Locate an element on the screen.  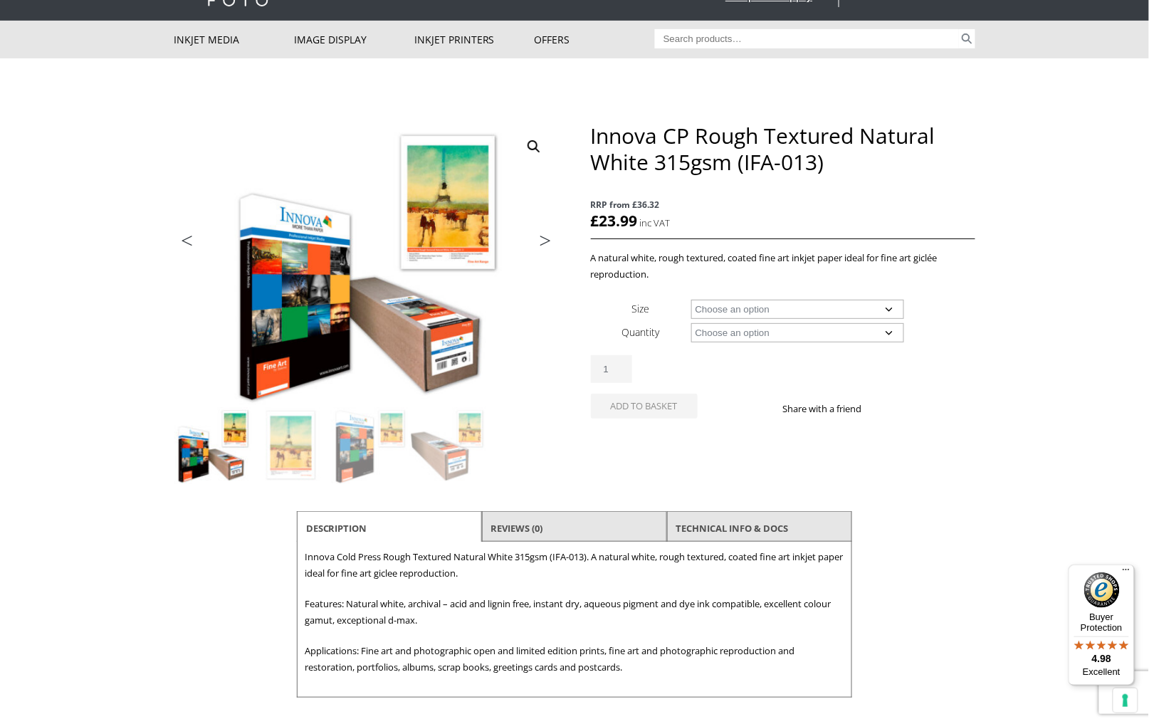
h1: Innova CP Rough Textured Natural White 315gsm (IFA-013) is located at coordinates (783, 149).